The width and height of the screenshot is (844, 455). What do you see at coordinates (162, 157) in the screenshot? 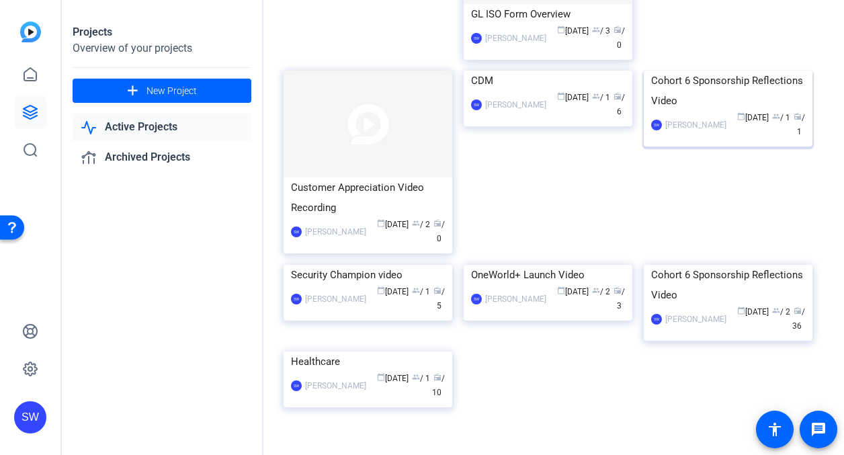
I see `a: Archived Projects` at bounding box center [162, 157].